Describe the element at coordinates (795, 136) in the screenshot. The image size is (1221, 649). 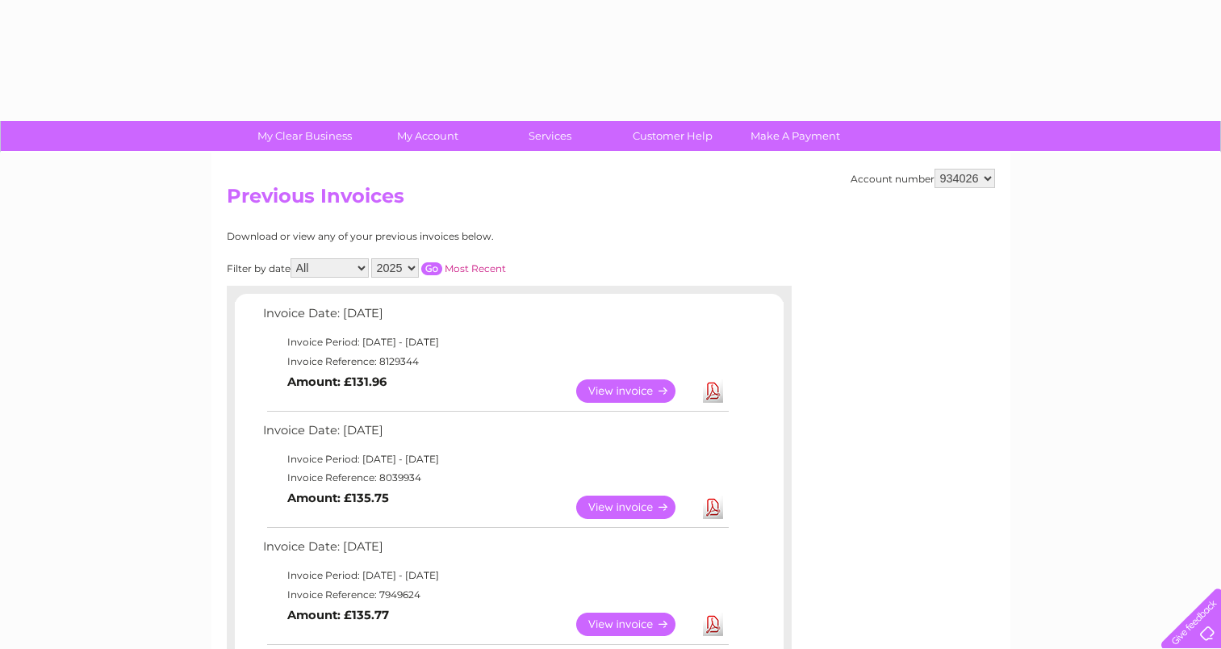
I see `a: Make A Payment` at that location.